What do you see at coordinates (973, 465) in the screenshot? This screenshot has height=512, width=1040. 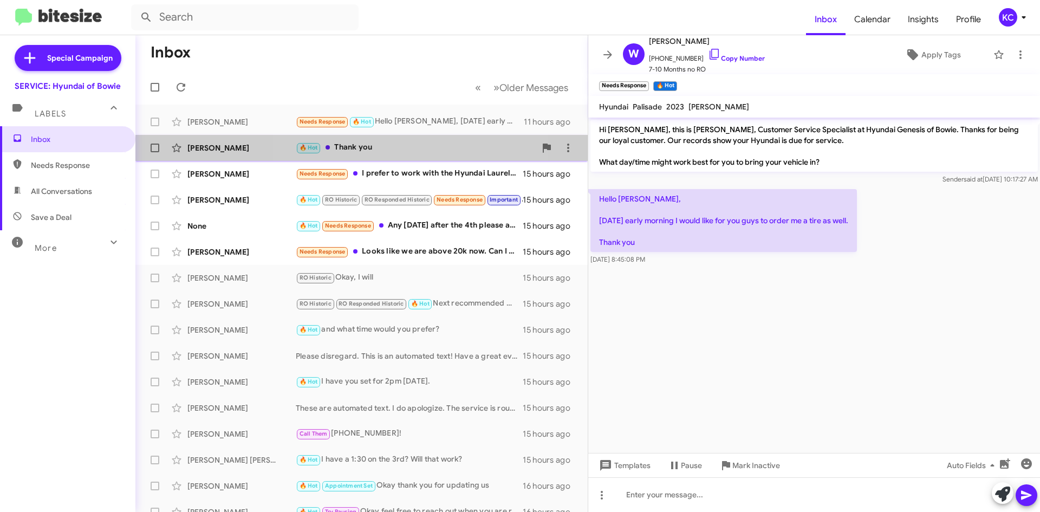 I see `button: Auto Fields` at bounding box center [973, 465].